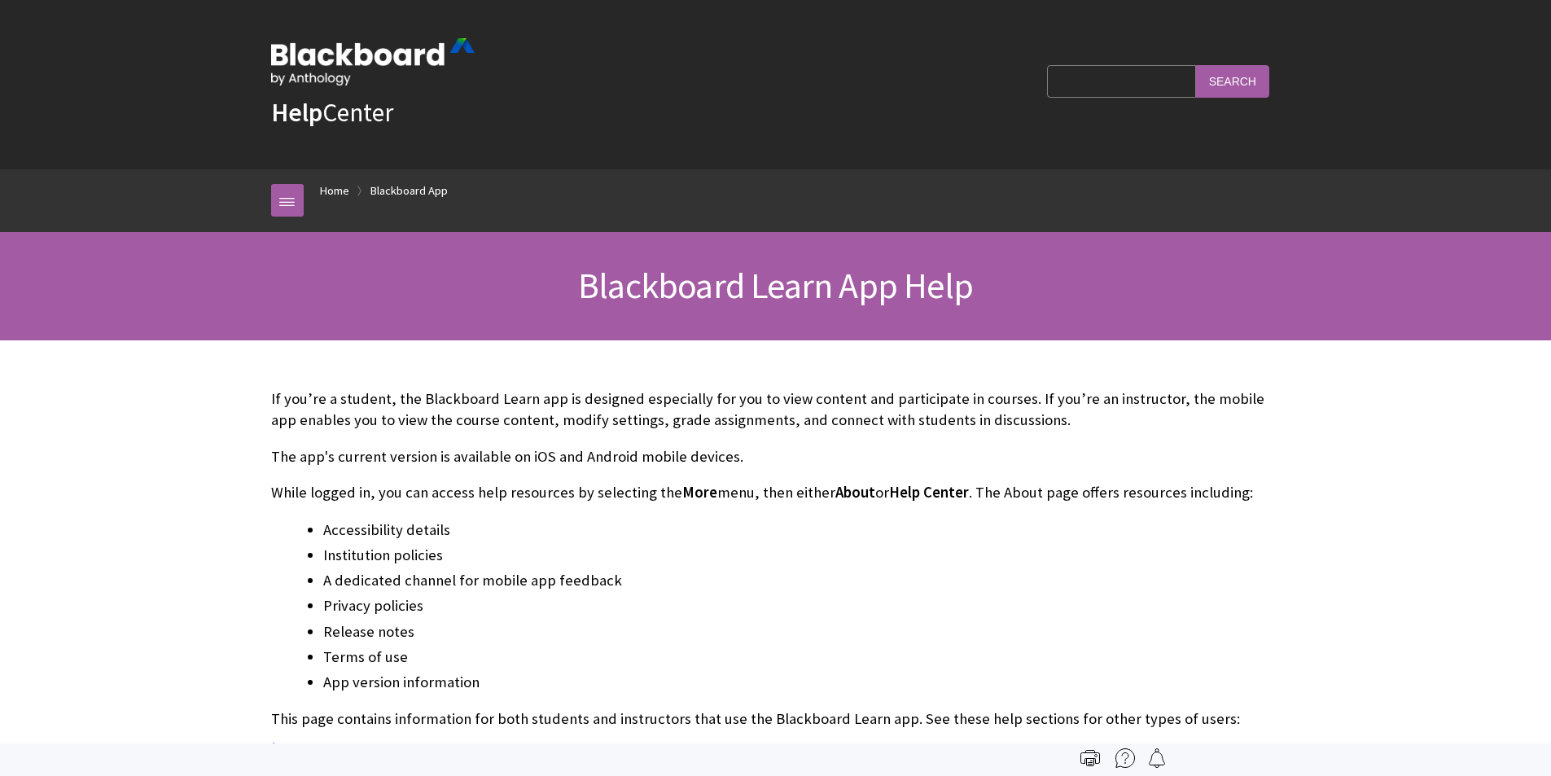 The width and height of the screenshot is (1551, 776). Describe the element at coordinates (776, 719) in the screenshot. I see `p: This page contains information for both students and instructors that use the Blackboard Learn ap...` at that location.